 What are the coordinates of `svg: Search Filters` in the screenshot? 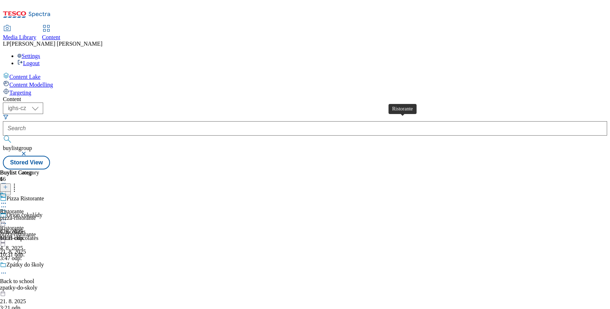 It's located at (6, 117).